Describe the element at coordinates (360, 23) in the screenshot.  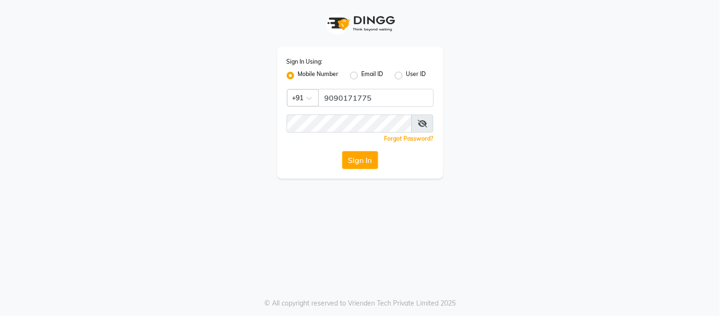
I see `img: logo1.svg` at that location.